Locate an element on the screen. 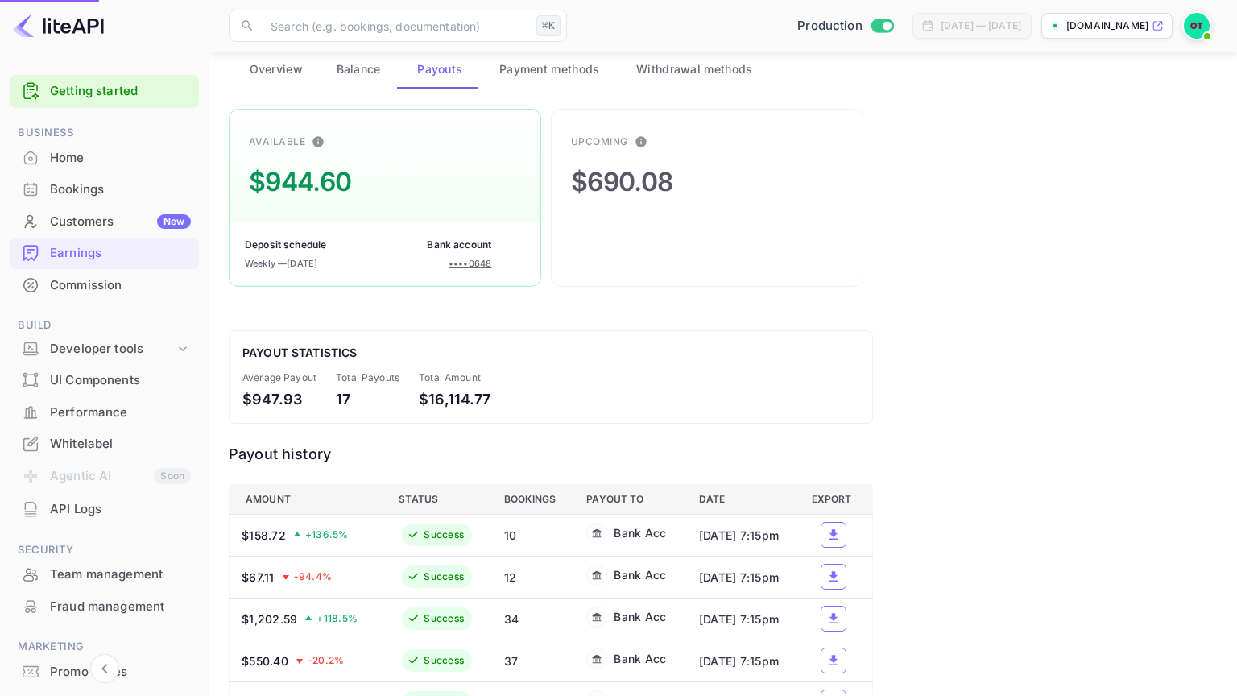  a: CustomersNew is located at coordinates (104, 221).